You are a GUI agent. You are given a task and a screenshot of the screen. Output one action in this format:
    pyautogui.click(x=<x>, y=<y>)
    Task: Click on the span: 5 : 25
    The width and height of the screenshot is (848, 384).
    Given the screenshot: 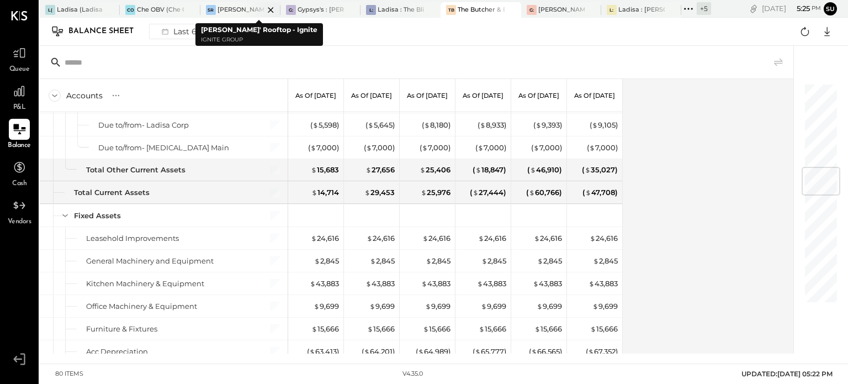 What is the action you would take?
    pyautogui.click(x=799, y=8)
    